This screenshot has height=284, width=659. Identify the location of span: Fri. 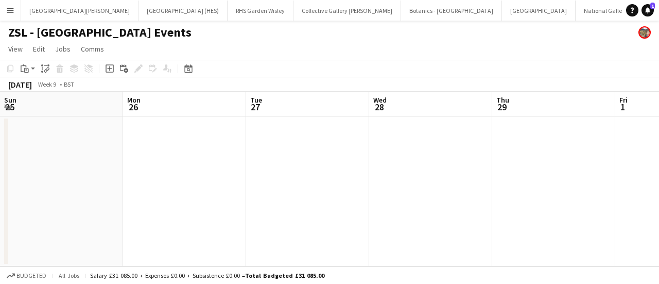
(623, 100).